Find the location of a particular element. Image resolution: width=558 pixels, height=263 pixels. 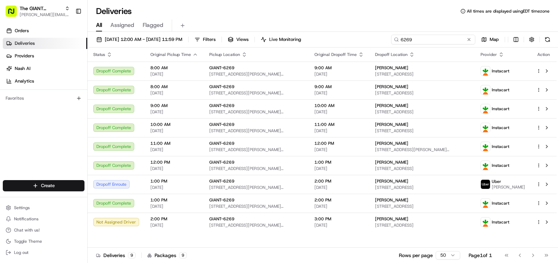

div: Packages is located at coordinates (167, 256).